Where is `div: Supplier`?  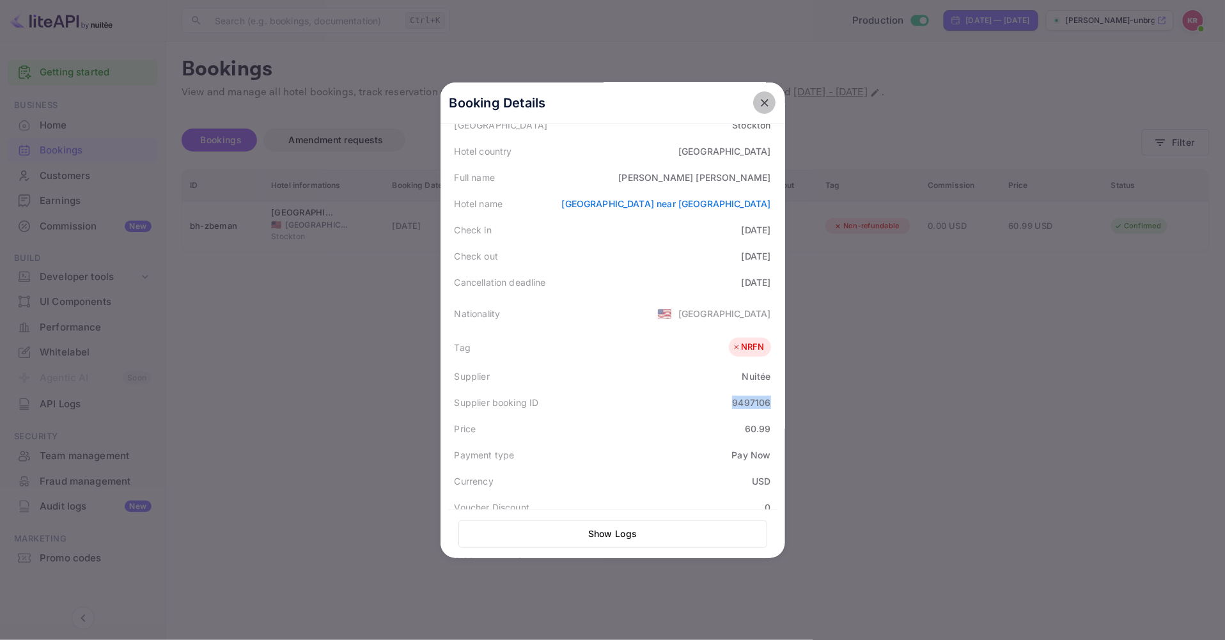
div: Supplier is located at coordinates (472, 376).